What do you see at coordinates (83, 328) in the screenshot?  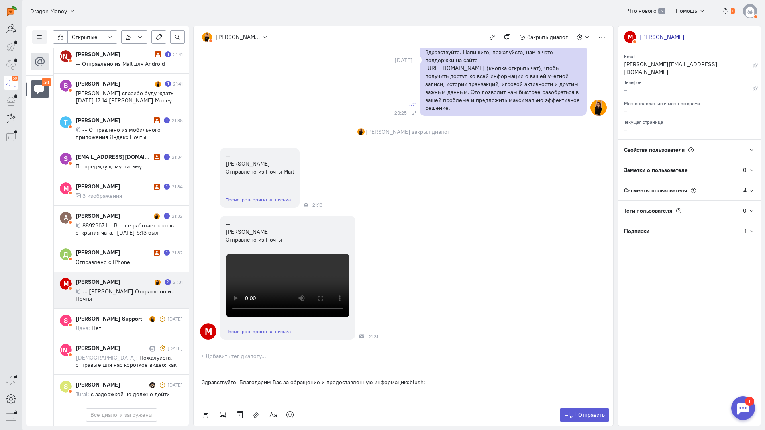 I see `span: Дана:` at bounding box center [83, 328].